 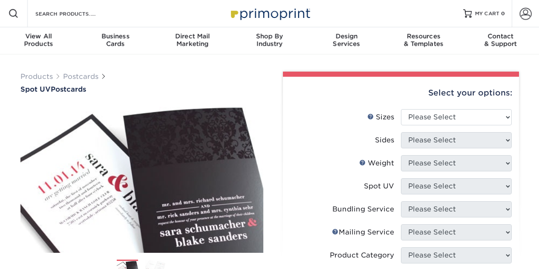 What do you see at coordinates (423, 40) in the screenshot?
I see `div: & Templates` at bounding box center [423, 40].